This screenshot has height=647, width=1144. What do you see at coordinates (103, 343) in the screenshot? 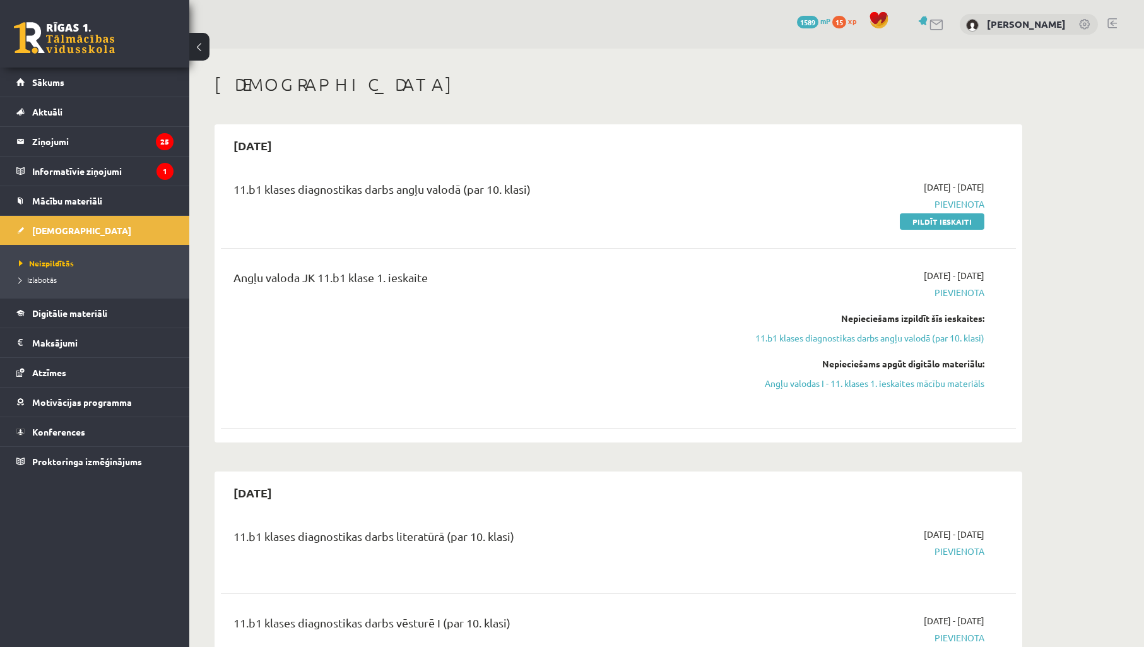
I see `legend: Maksājumi` at bounding box center [103, 343].